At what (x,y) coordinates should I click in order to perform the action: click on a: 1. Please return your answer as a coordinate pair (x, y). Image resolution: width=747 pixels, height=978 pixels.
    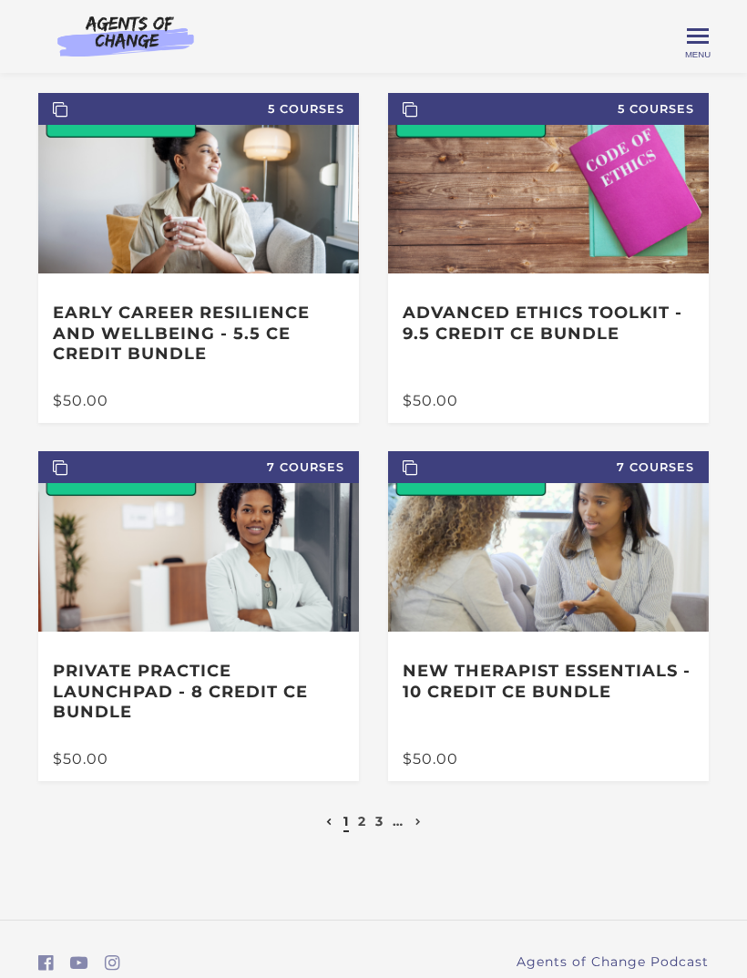
    Looking at the image, I should click on (346, 821).